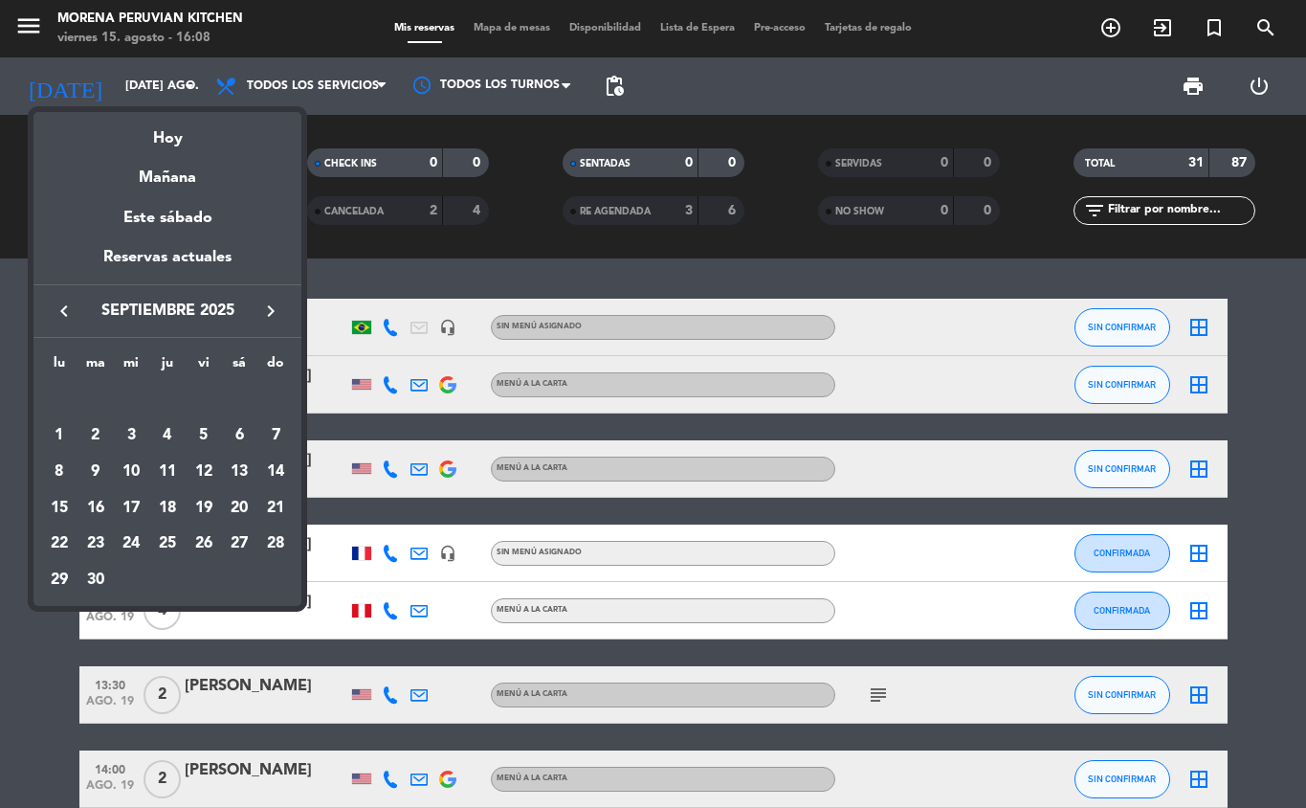  What do you see at coordinates (167, 264) in the screenshot?
I see `div: Reservas actuales` at bounding box center [167, 264].